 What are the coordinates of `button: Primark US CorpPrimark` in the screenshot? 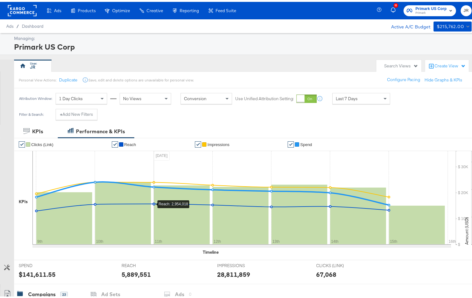 It's located at (430, 9).